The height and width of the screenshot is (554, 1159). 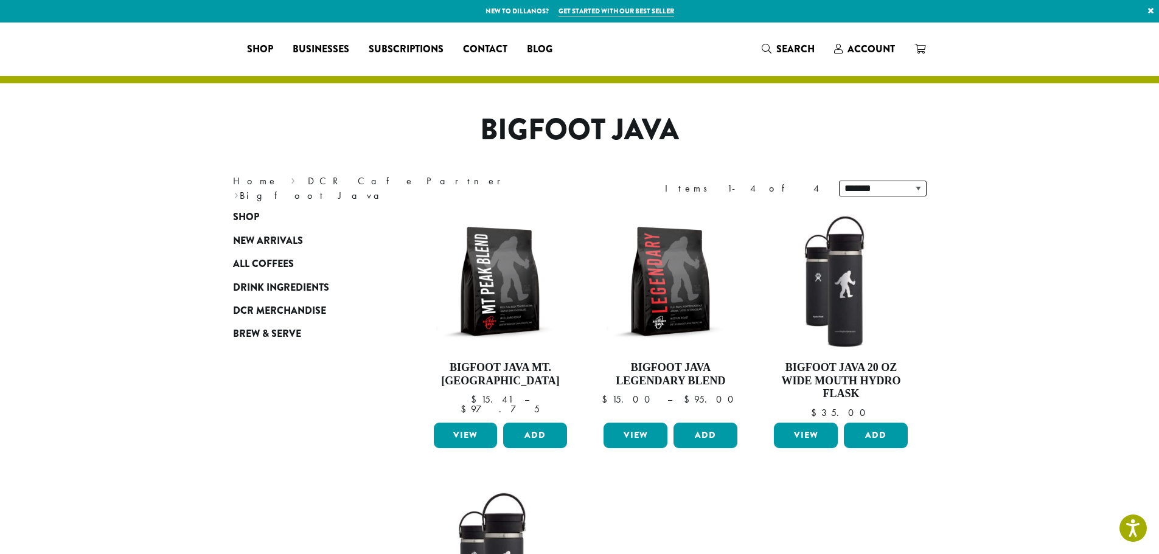 I want to click on h4: Bigfoot Java 20 oz Wide Mouth Hydro Flask, so click(x=841, y=381).